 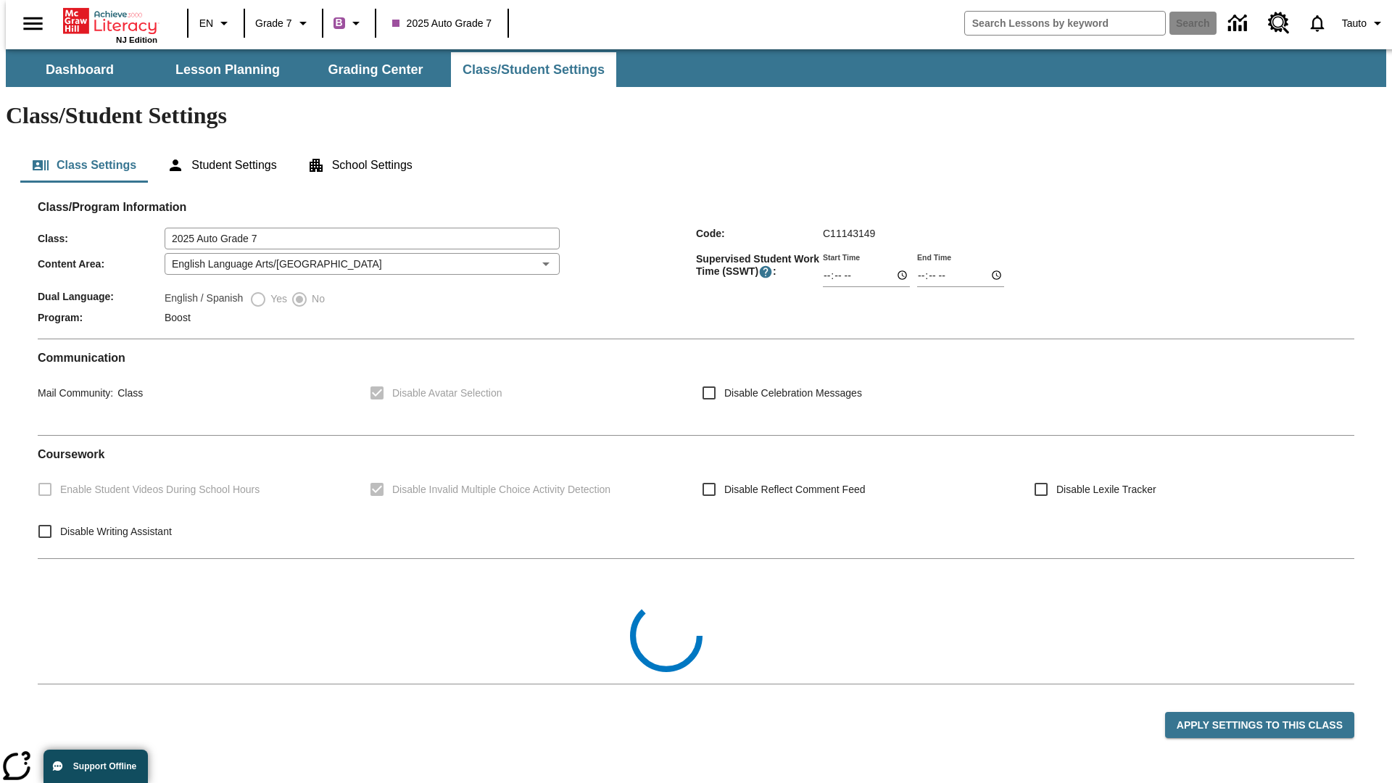 I want to click on div: Class/Student Settings, so click(x=696, y=165).